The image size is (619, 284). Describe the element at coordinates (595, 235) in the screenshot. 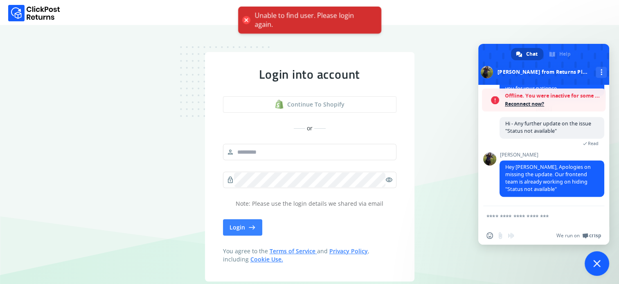

I see `span: Crisp` at that location.